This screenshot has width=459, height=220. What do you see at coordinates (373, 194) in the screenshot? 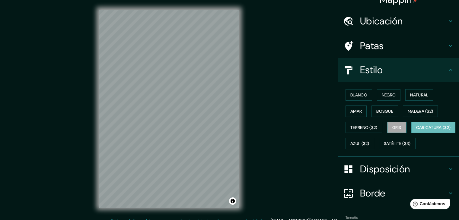
I see `font: Borde` at bounding box center [373, 194].